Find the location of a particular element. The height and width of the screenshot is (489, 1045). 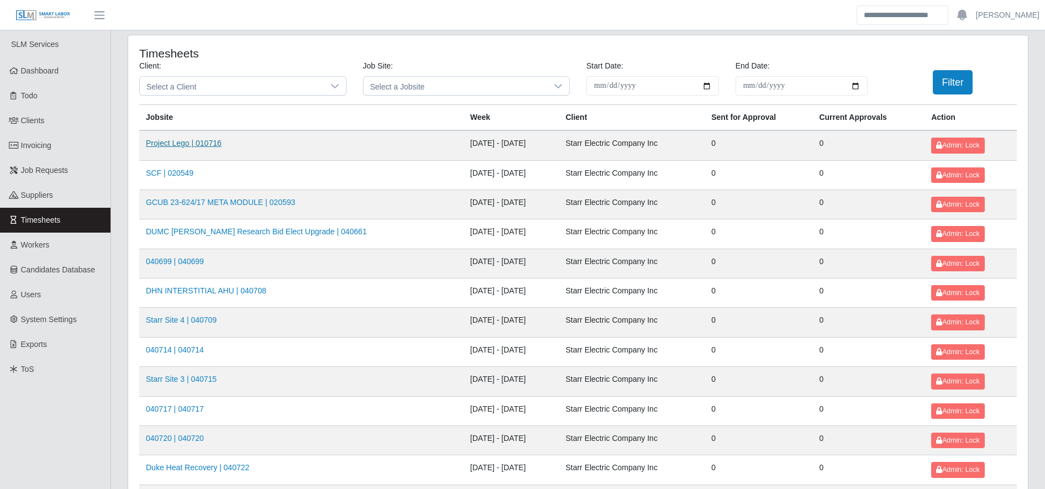

th: Current Approvals is located at coordinates (868, 118).